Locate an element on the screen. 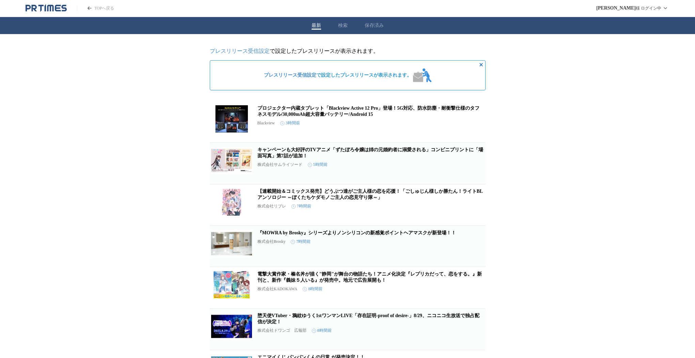 The height and width of the screenshot is (358, 695). img: 【連載開始＆コミックス発売】どうぶつ達がご主人様の恋を応援！「ごしゅじん様しか勝たん！ライトBLアンソロジー ～ぼくたちケダモノご主人の恋見守り隊～」 is located at coordinates (232, 202).